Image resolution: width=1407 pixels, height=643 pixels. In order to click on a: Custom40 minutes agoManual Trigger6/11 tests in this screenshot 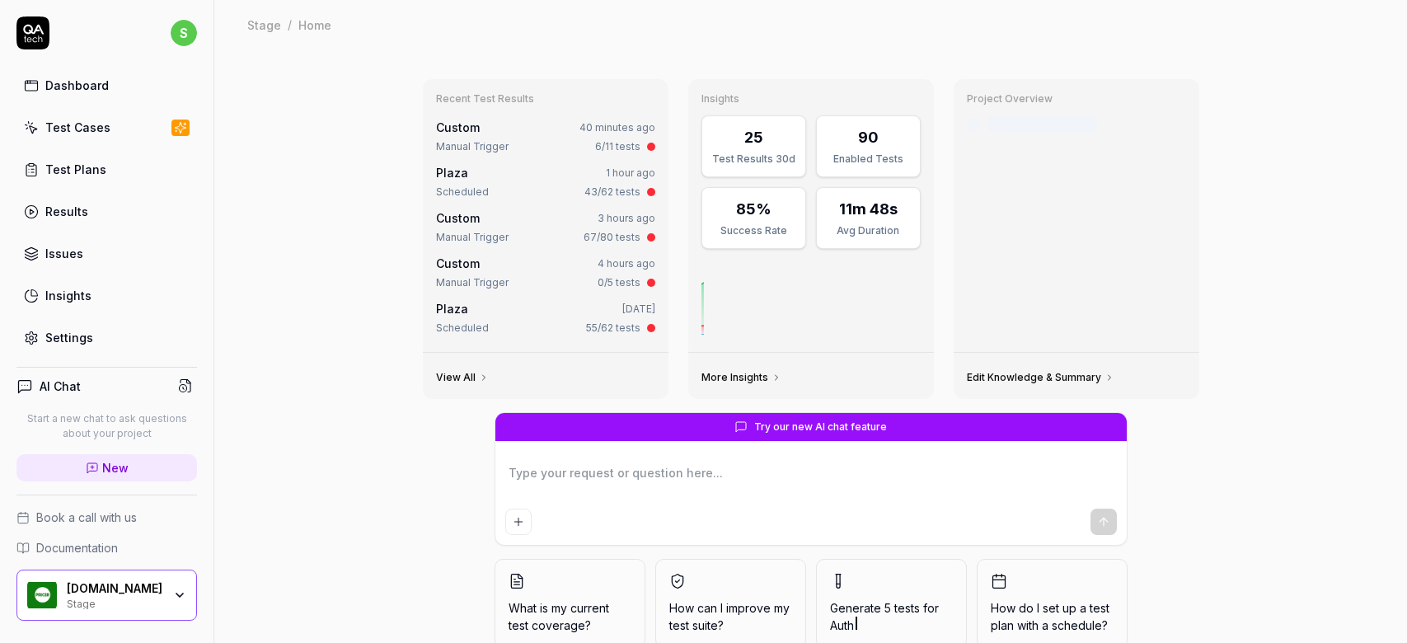, I will do `click(546, 136)`.